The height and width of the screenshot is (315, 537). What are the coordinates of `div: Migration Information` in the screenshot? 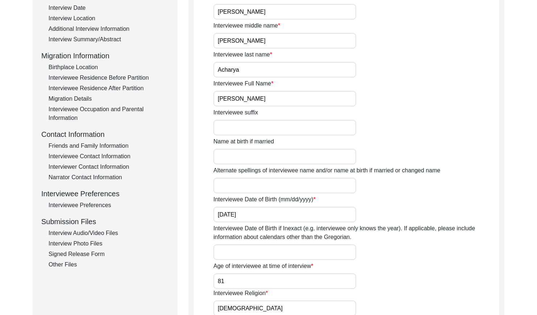 It's located at (105, 56).